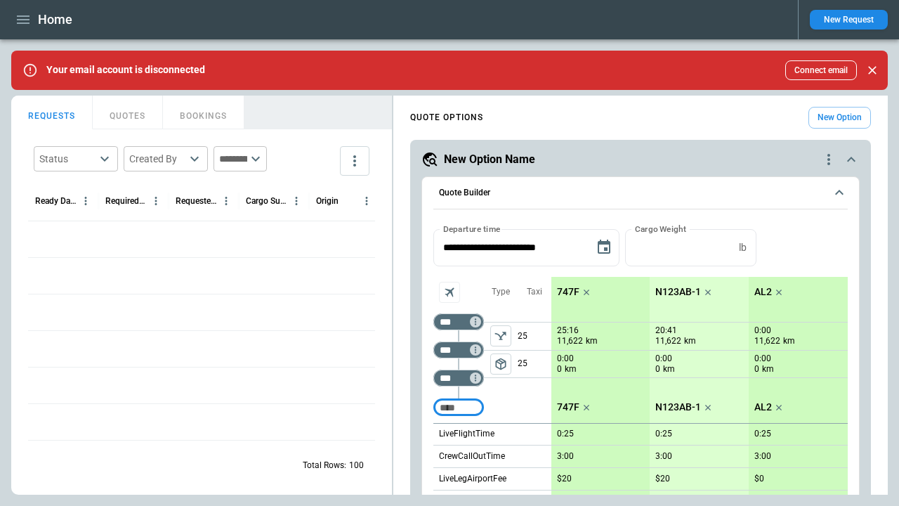 Image resolution: width=899 pixels, height=506 pixels. Describe the element at coordinates (126, 70) in the screenshot. I see `p: Your email account is disconnected` at that location.